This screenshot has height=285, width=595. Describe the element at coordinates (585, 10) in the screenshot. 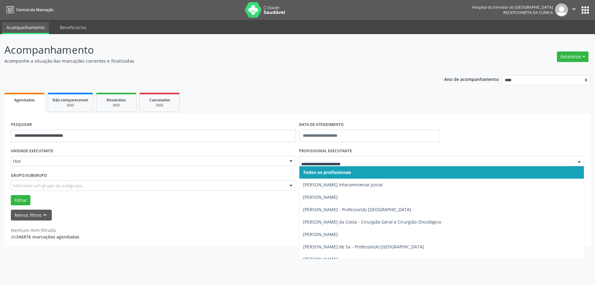

I see `button: apps` at that location.